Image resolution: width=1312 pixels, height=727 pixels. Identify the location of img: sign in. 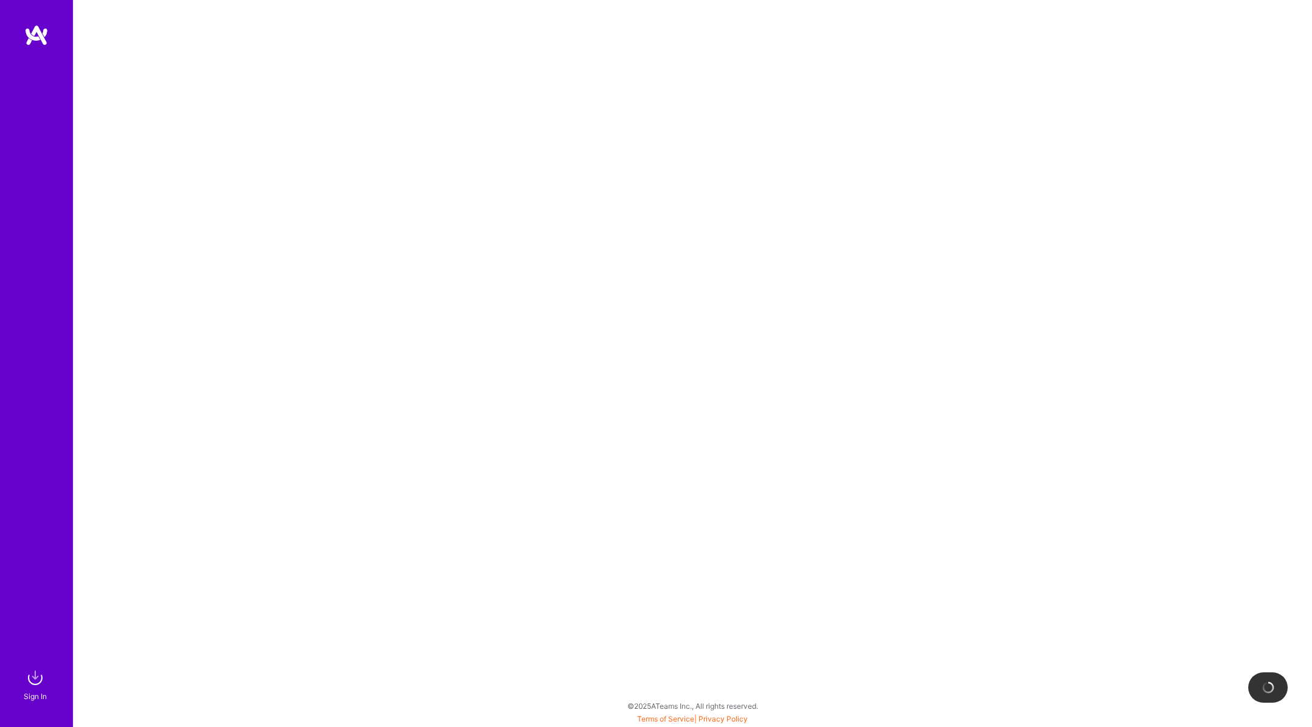
(35, 678).